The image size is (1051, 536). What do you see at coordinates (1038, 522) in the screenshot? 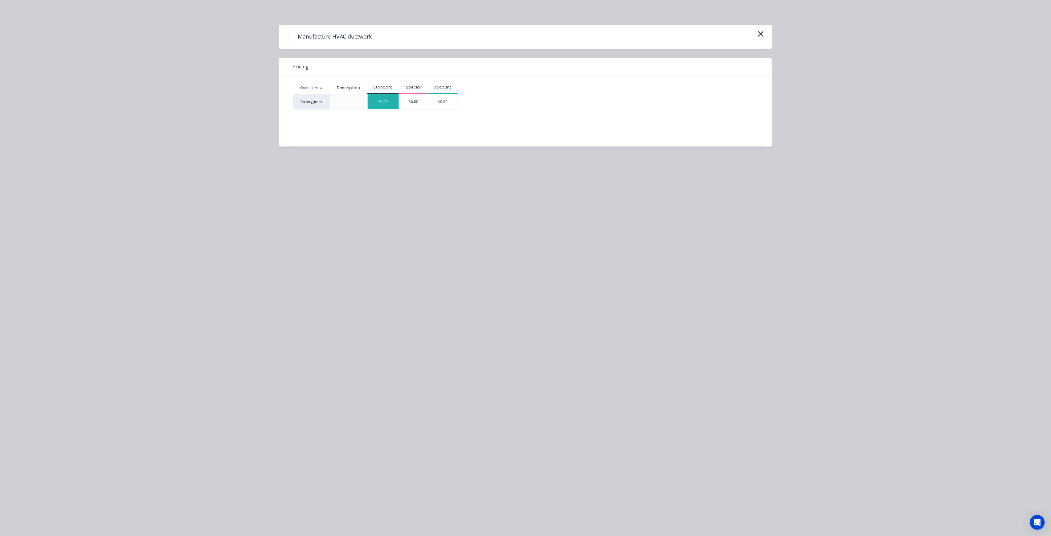
I see `div: Open Intercom Messenger` at bounding box center [1038, 522].